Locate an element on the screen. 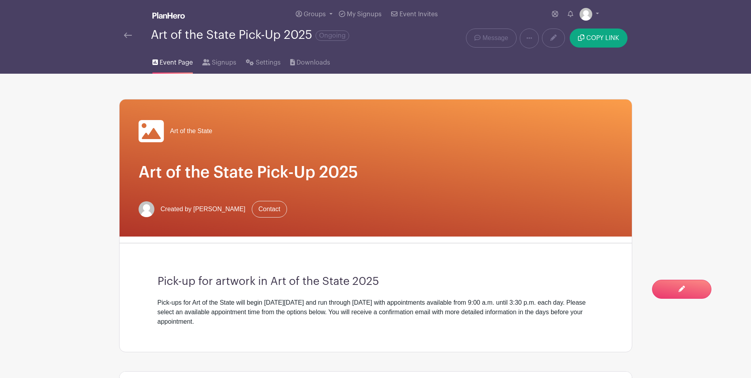 The height and width of the screenshot is (378, 751). a: Signups is located at coordinates (219, 61).